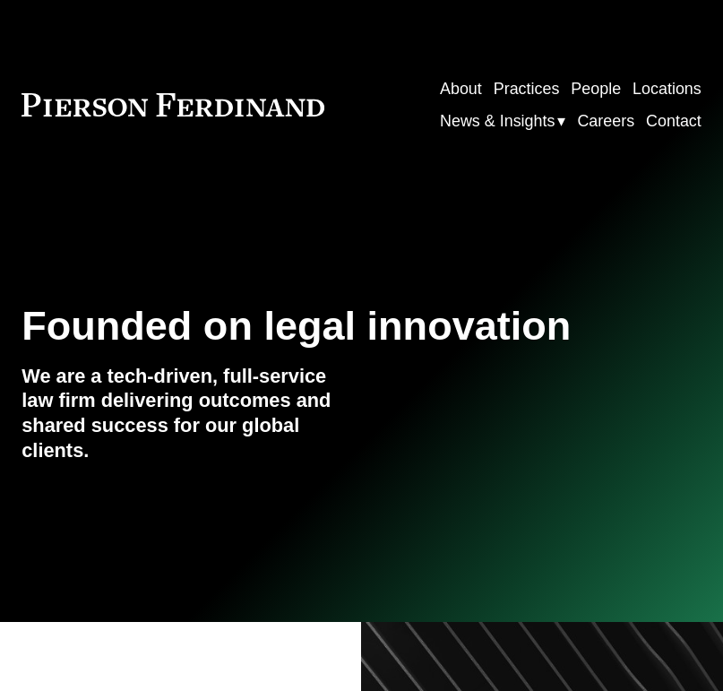 The height and width of the screenshot is (691, 723). I want to click on a: People, so click(596, 89).